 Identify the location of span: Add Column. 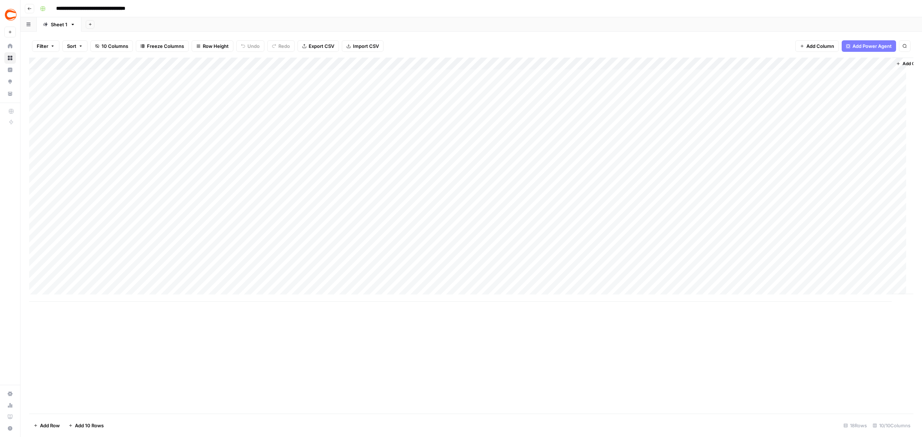
(820, 46).